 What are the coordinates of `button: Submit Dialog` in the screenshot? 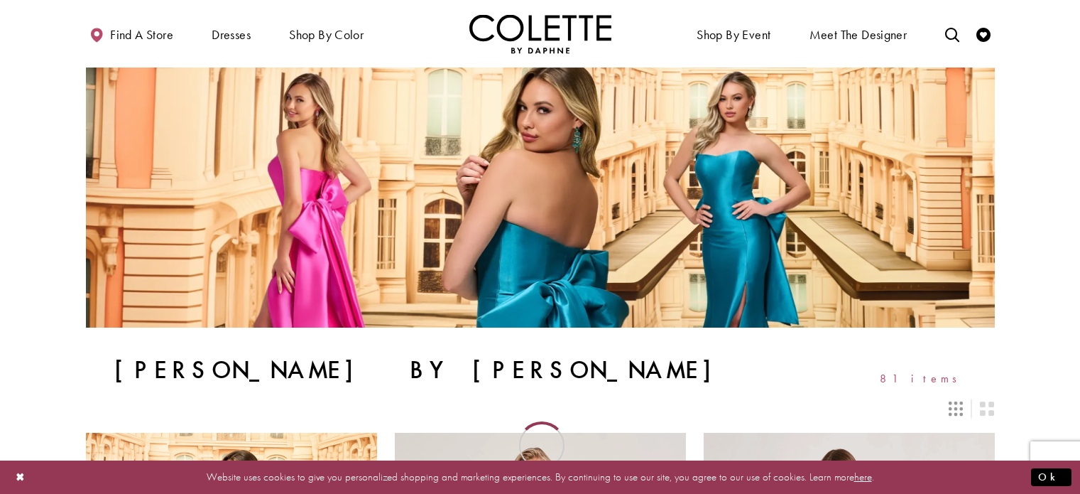 It's located at (1051, 477).